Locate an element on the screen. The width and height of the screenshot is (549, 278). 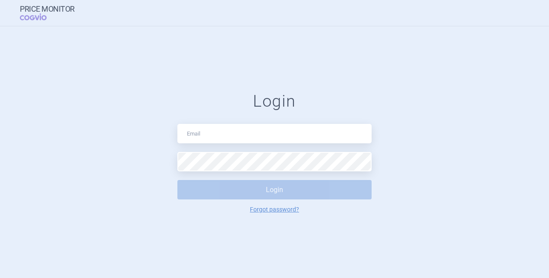
span: COGVIO is located at coordinates (39, 17).